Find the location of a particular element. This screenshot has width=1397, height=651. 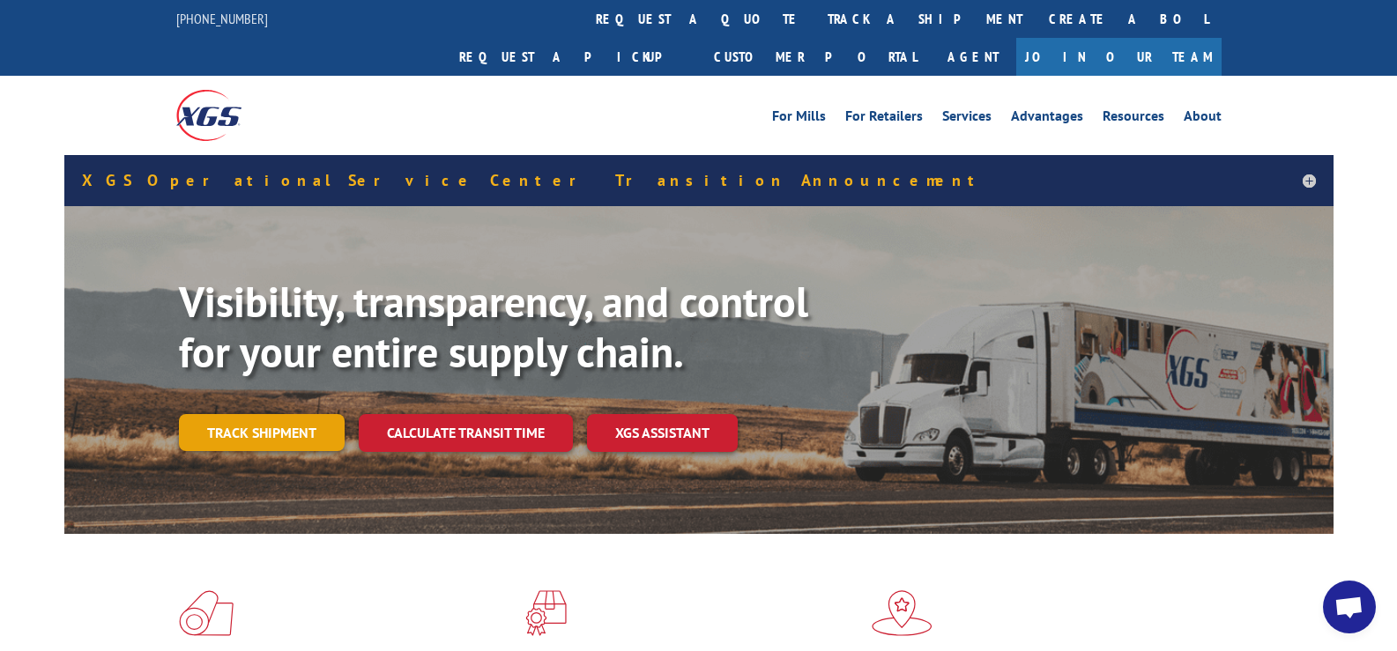

img: xgs-icon-focused-on-flooring-red is located at coordinates (546, 614).